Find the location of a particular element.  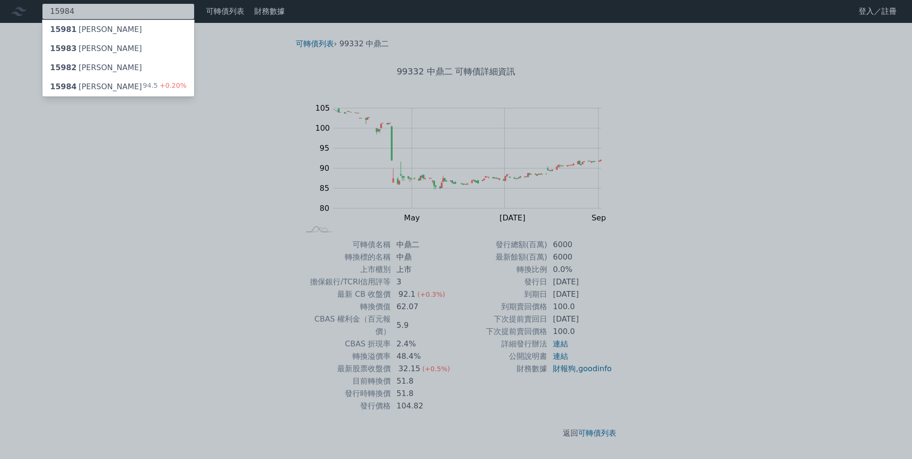

span: +0.20% is located at coordinates (172, 85).